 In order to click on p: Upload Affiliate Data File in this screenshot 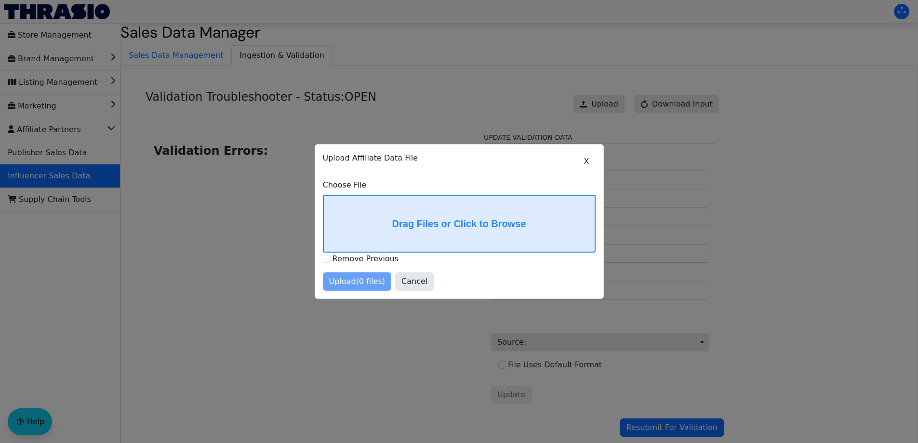, I will do `click(459, 158)`.